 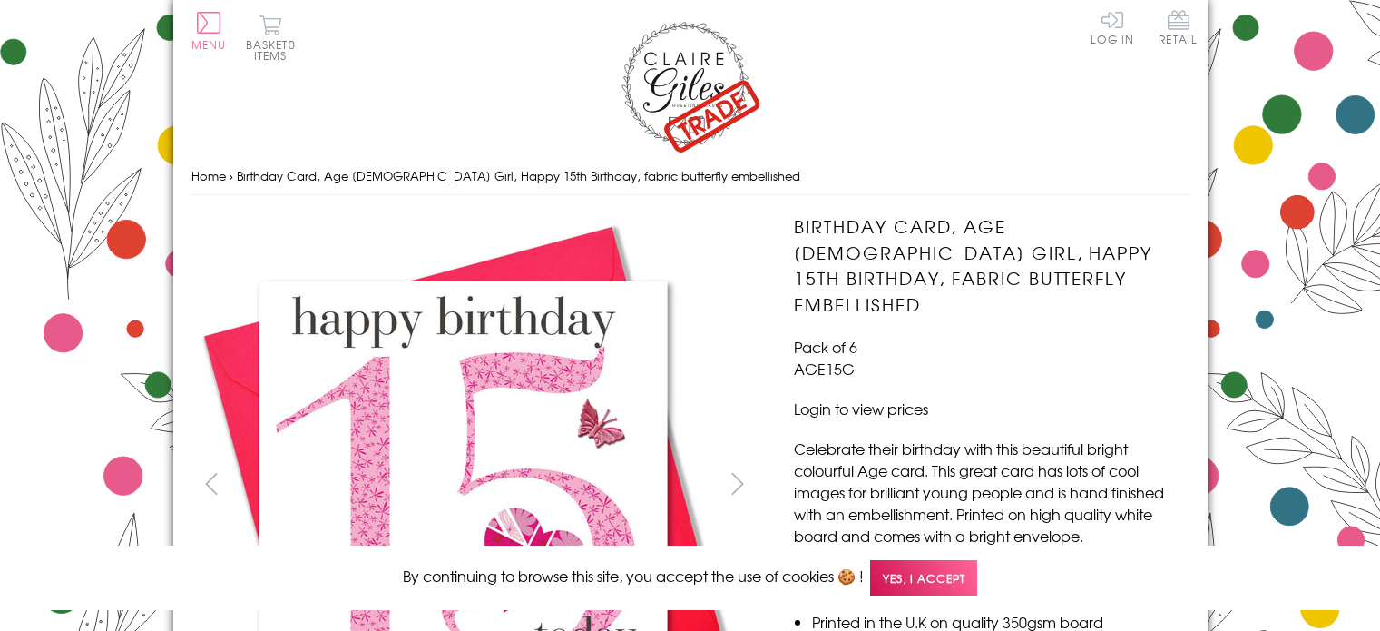 I want to click on p: Celebrate their birthday with this beautiful bright colourful Age card. This great card has lots ..., so click(x=991, y=492).